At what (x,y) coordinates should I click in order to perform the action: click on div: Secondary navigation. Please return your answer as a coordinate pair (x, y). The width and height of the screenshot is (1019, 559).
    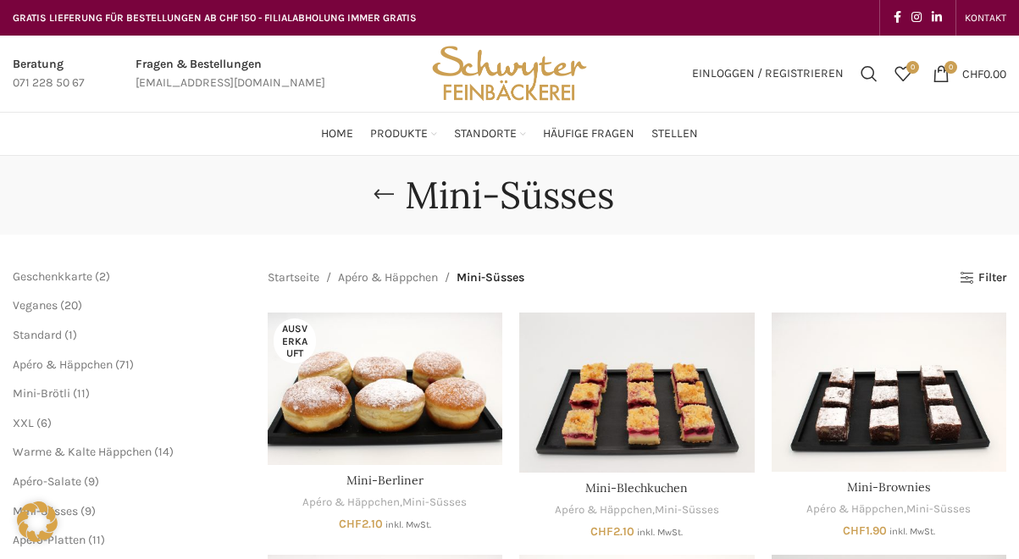
    Looking at the image, I should click on (985, 18).